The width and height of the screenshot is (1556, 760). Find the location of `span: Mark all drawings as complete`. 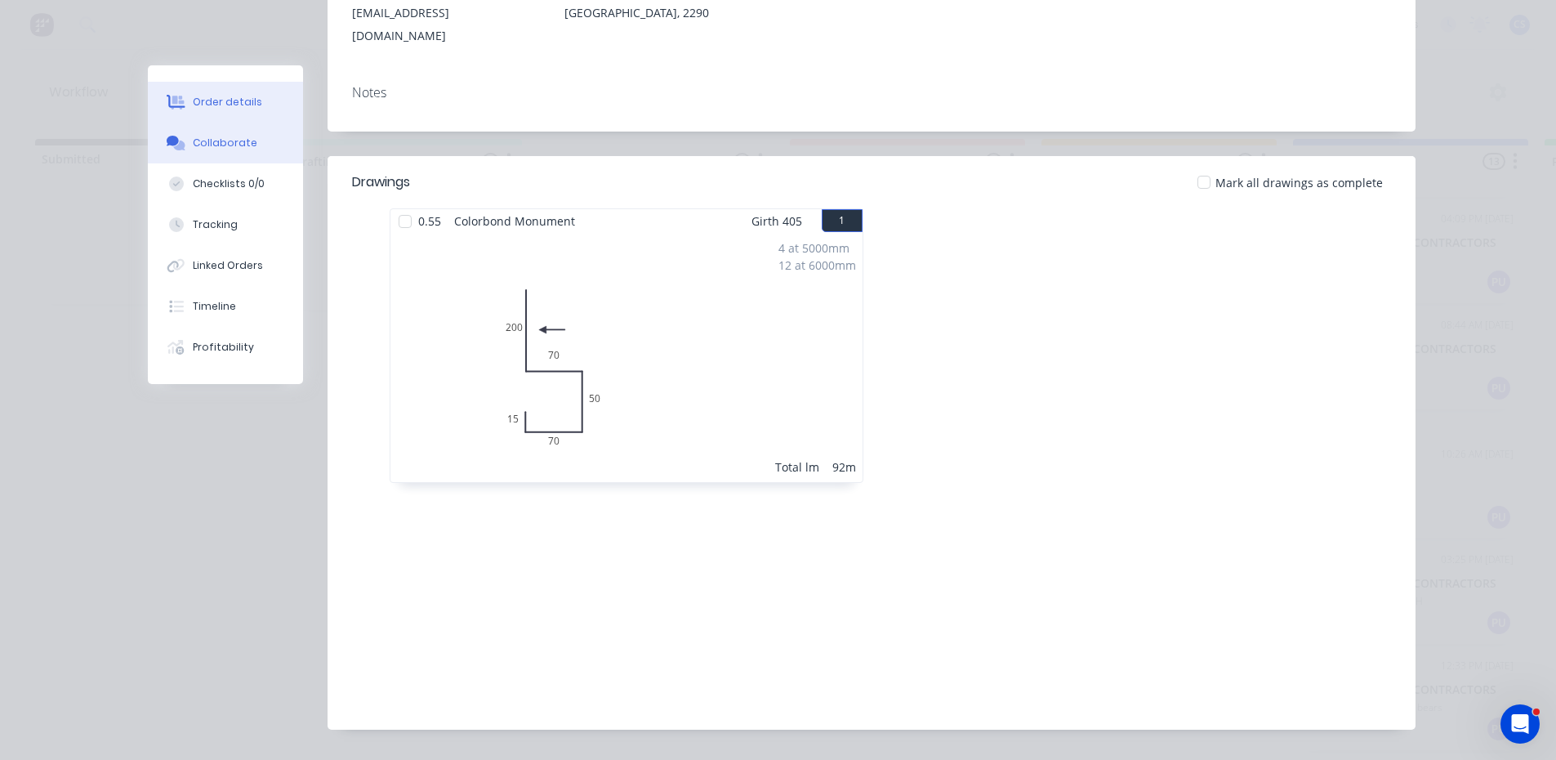

span: Mark all drawings as complete is located at coordinates (1299, 182).